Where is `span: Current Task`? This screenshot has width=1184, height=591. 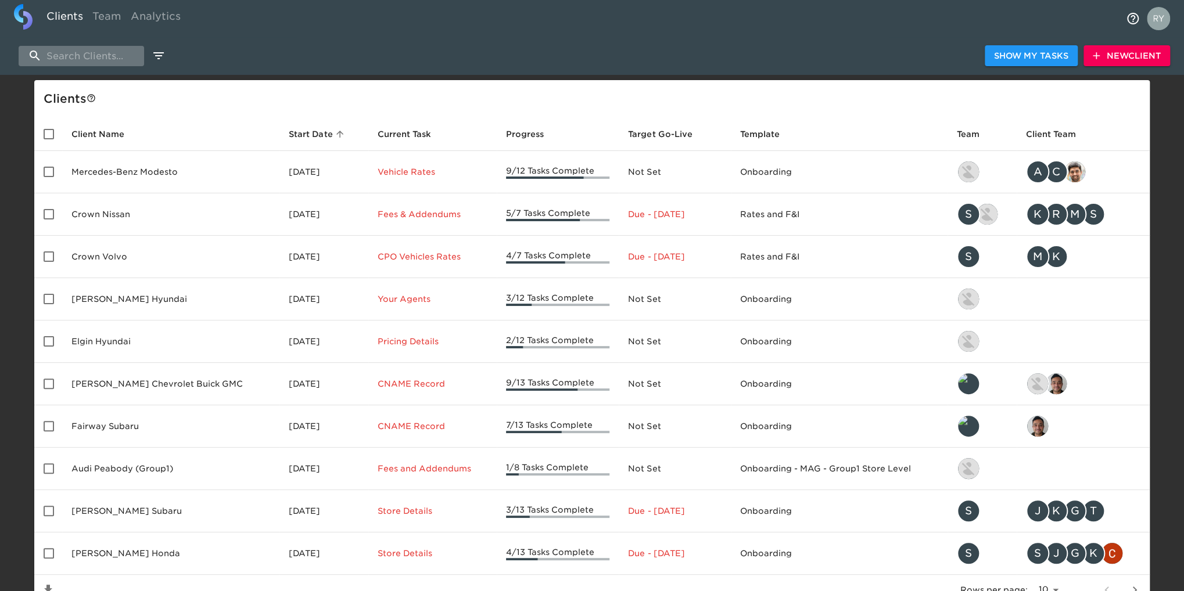 span: Current Task is located at coordinates (412, 134).